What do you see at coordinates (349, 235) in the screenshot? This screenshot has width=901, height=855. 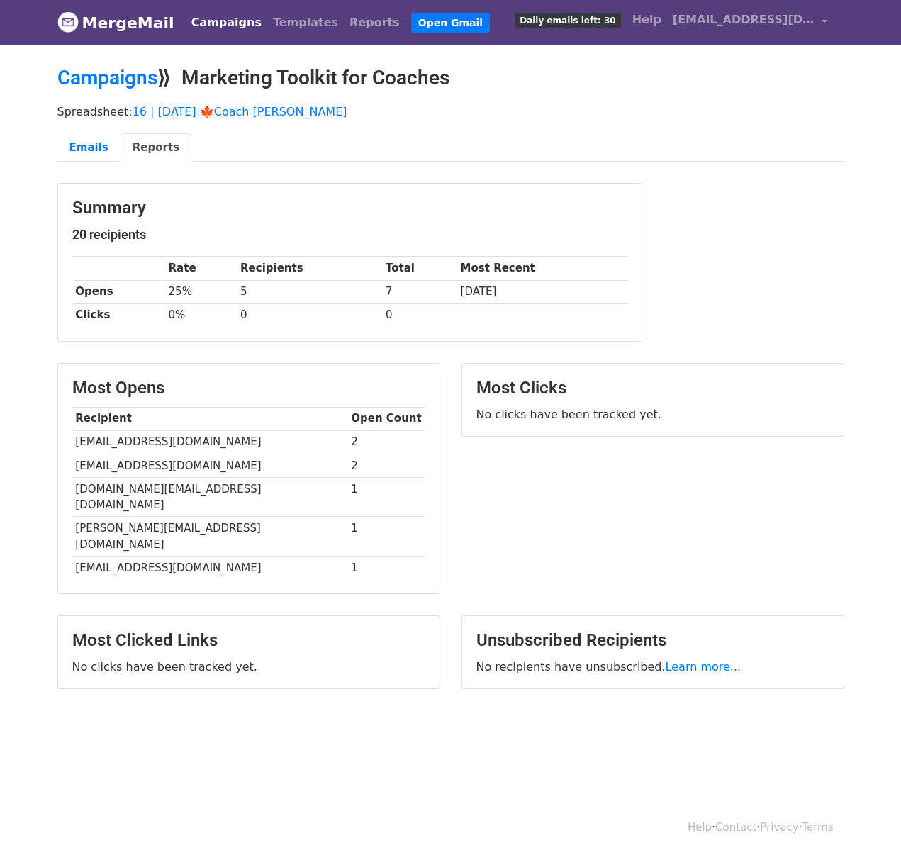 I see `h5: 20 recipients` at bounding box center [349, 235].